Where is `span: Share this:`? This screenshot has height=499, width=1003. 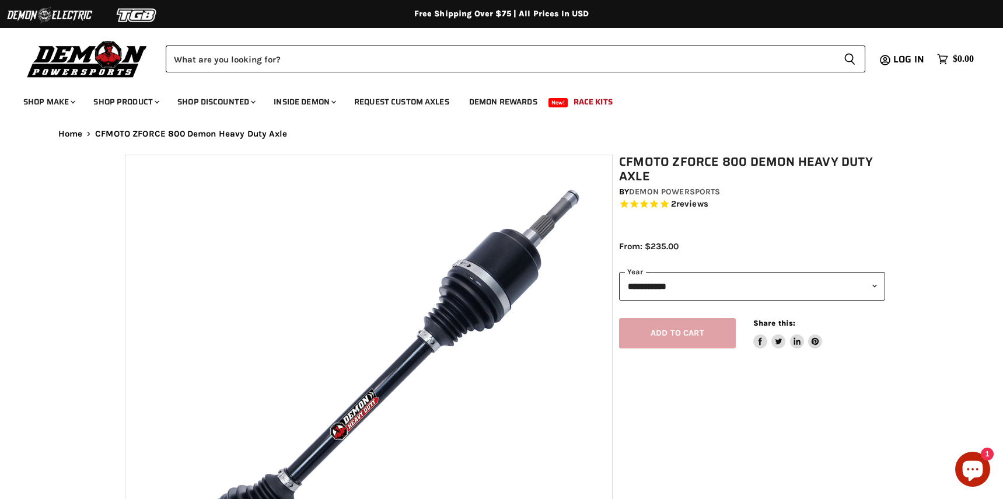
span: Share this: is located at coordinates (774, 323).